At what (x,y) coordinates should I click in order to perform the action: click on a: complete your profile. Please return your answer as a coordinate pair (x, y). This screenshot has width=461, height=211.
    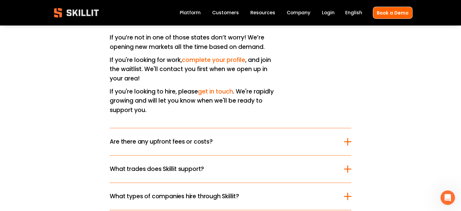
    Looking at the image, I should click on (214, 60).